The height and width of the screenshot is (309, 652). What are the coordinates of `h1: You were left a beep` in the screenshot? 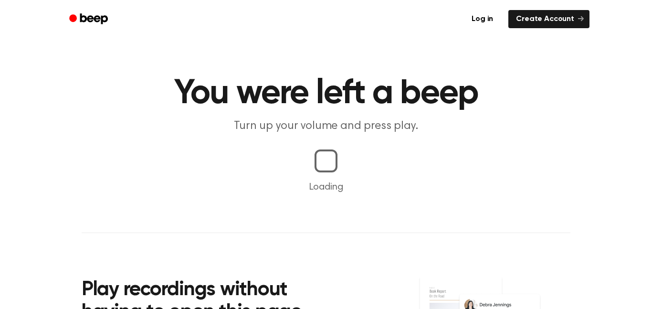 It's located at (326, 94).